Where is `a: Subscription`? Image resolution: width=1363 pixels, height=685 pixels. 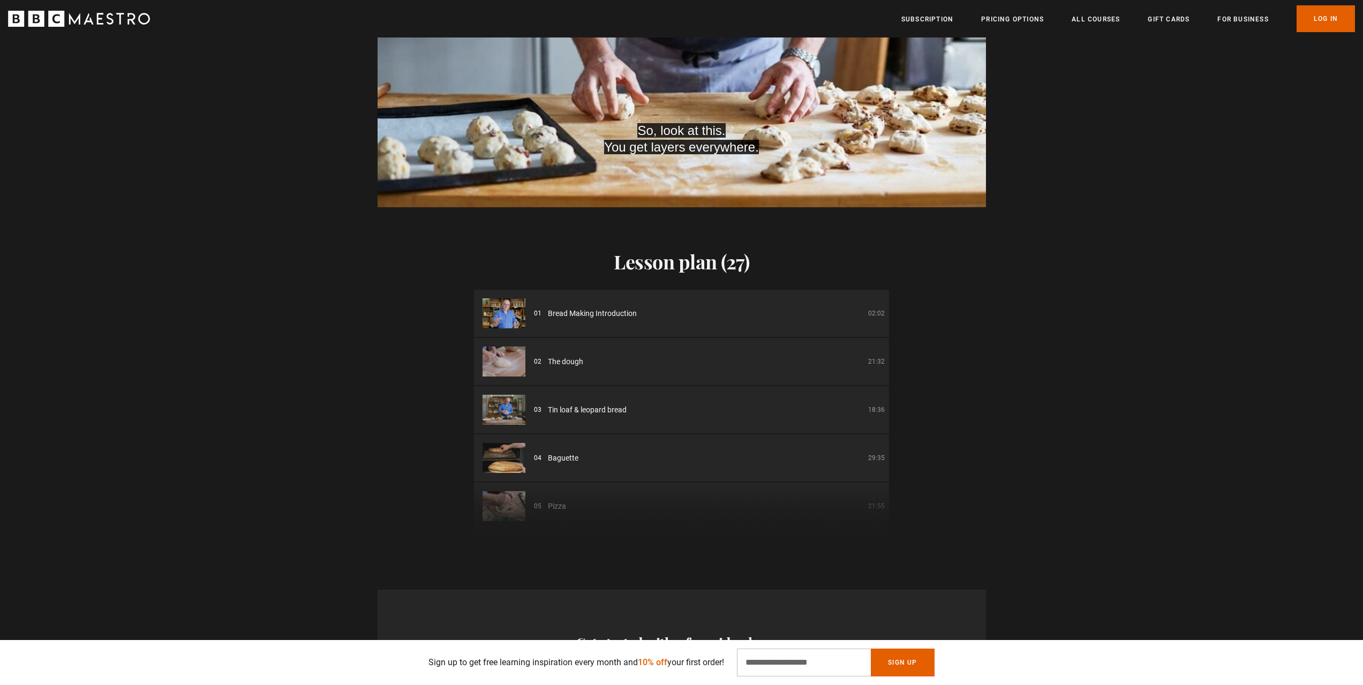 a: Subscription is located at coordinates (927, 19).